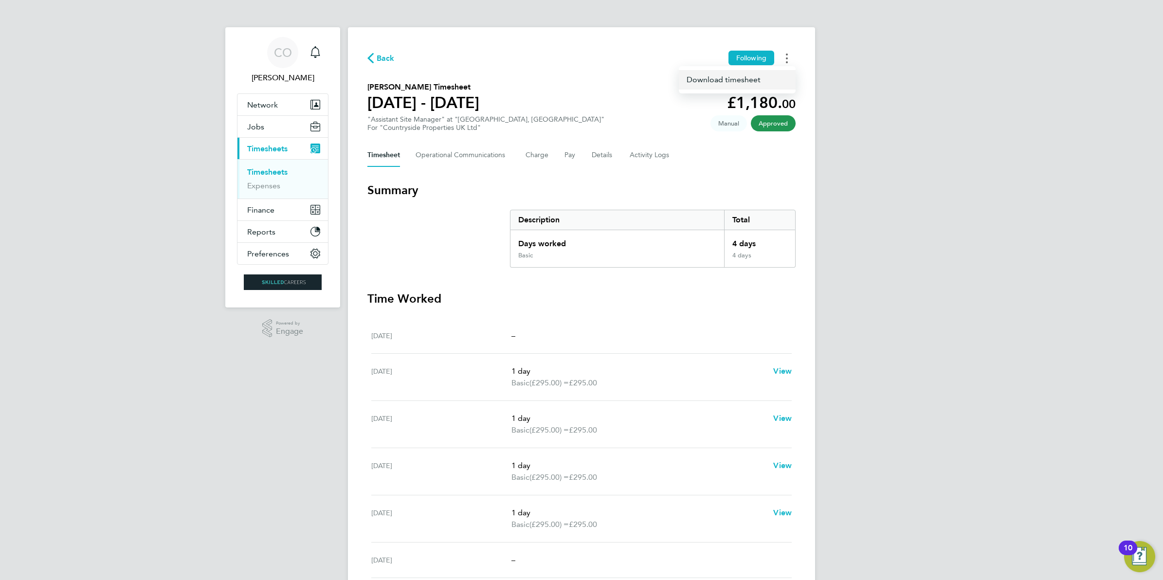 The image size is (1163, 580). Describe the element at coordinates (289, 331) in the screenshot. I see `span: Engage` at that location.